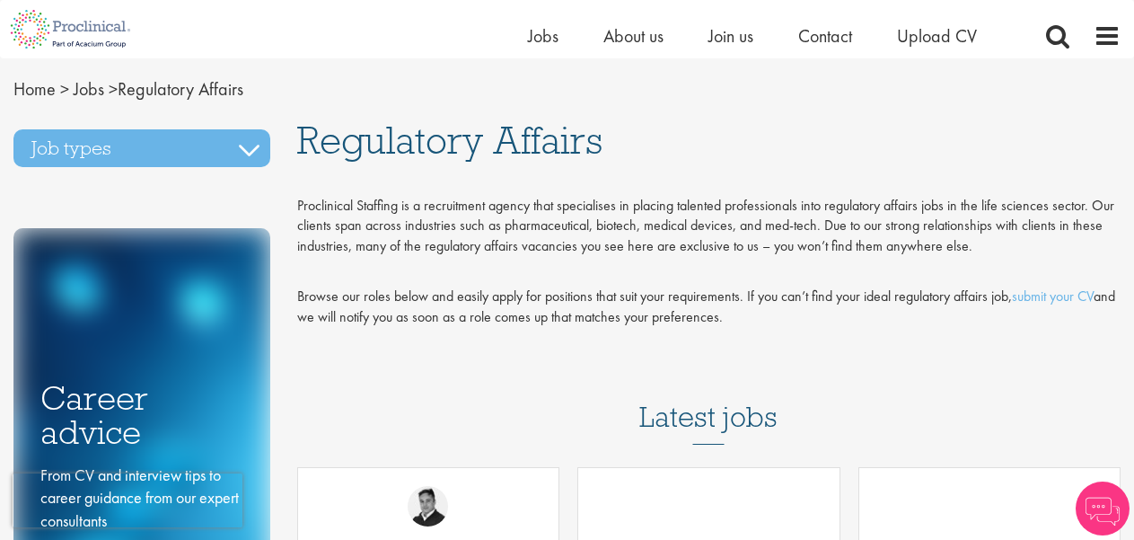 This screenshot has height=540, width=1134. What do you see at coordinates (427, 505) in the screenshot?
I see `img: Peter Duvall` at bounding box center [427, 505].